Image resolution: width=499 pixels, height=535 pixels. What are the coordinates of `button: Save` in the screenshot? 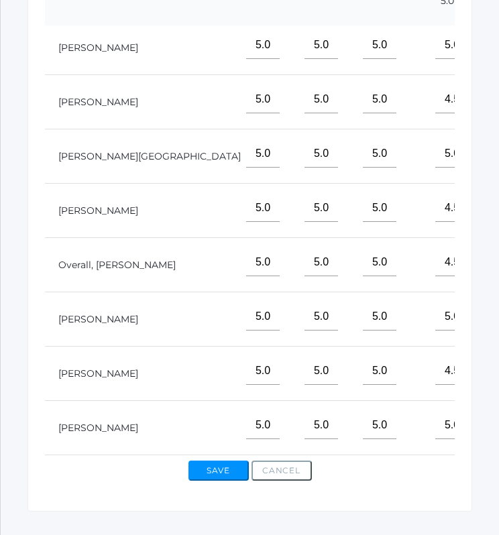 It's located at (219, 471).